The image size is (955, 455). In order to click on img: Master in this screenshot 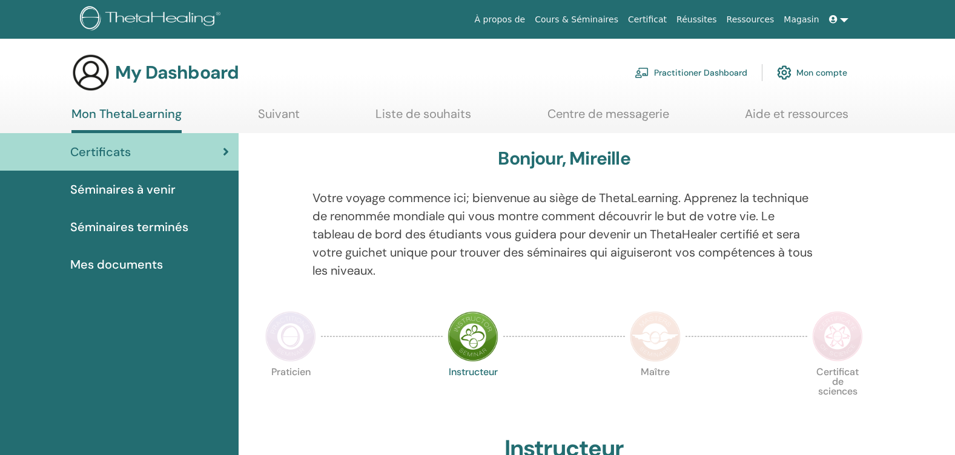, I will do `click(655, 337)`.